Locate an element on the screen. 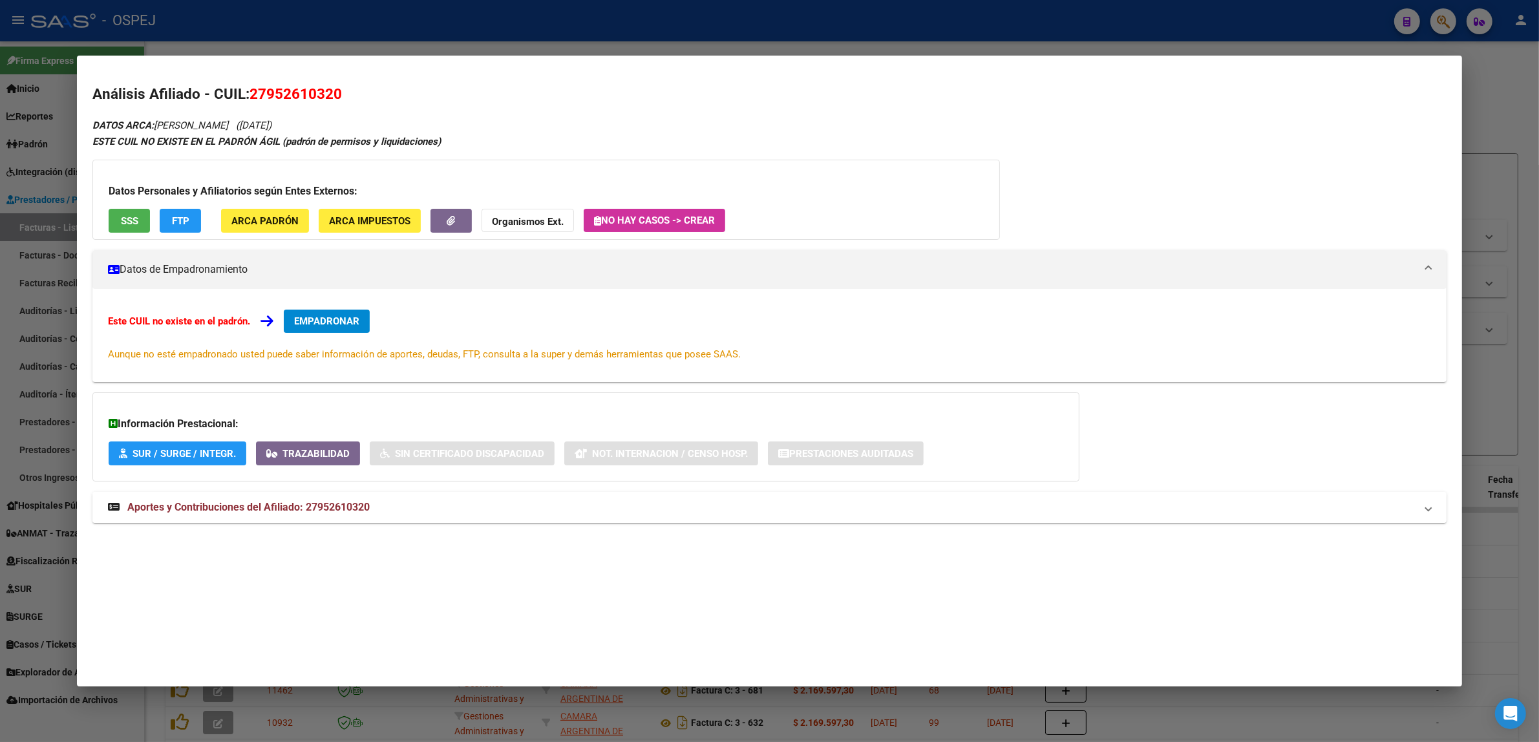 The image size is (1539, 742). span: Aunque no esté empadronado usted puede saber información de aportes, deudas, FTP, consulta a la s... is located at coordinates (424, 354).